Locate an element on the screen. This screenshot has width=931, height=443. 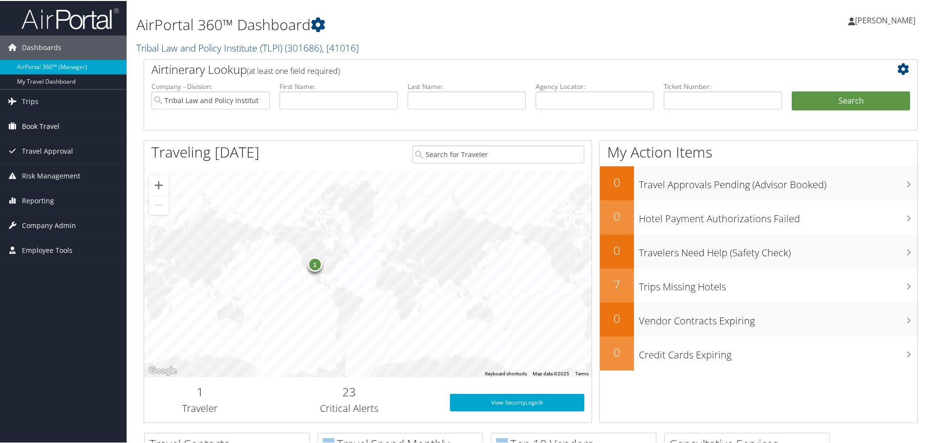
a: 0Travel Approvals Pending (Advisor Booked) is located at coordinates (758, 183).